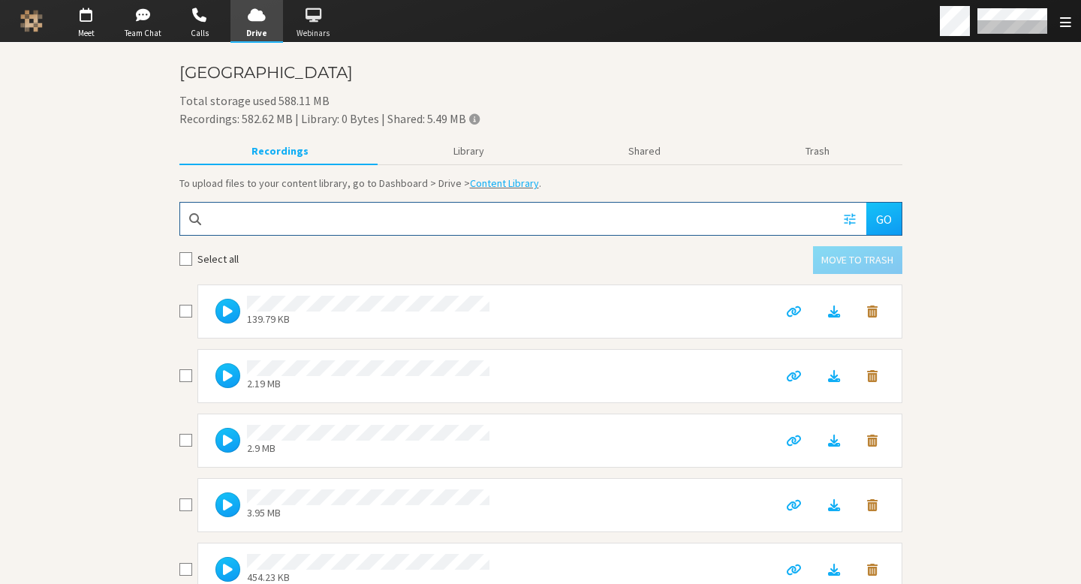 The width and height of the screenshot is (1081, 584). I want to click on p: 3.95 MB, so click(368, 513).